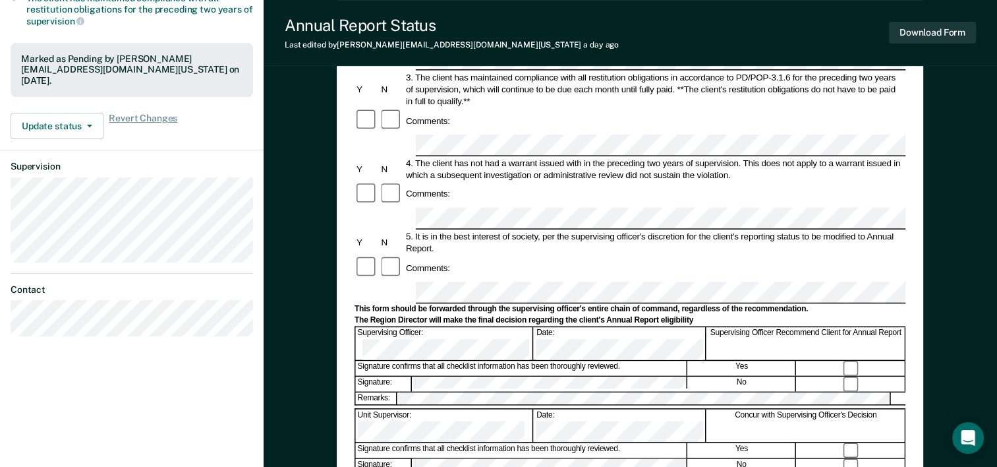 The image size is (997, 467). Describe the element at coordinates (968, 438) in the screenshot. I see `div: Open Intercom Messenger` at that location.